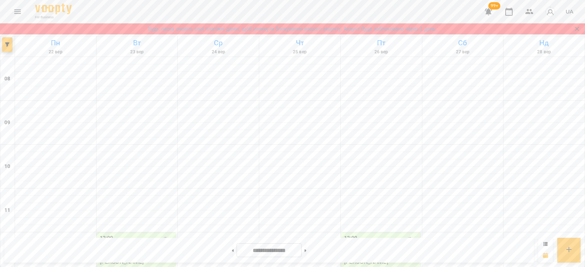 The height and width of the screenshot is (267, 585). Describe the element at coordinates (7, 79) in the screenshot. I see `h6: 08` at that location.